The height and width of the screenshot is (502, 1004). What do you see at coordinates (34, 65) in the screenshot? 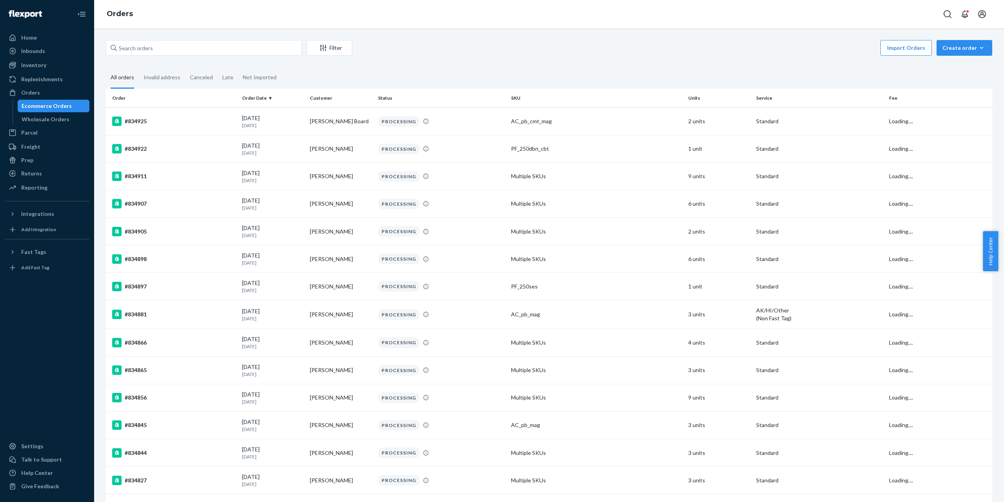
I see `div: Inventory` at bounding box center [34, 65].